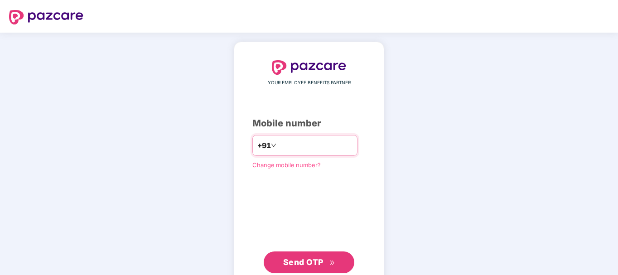 Image resolution: width=618 pixels, height=275 pixels. Describe the element at coordinates (309, 262) in the screenshot. I see `button: Send OTPdouble-right` at that location.